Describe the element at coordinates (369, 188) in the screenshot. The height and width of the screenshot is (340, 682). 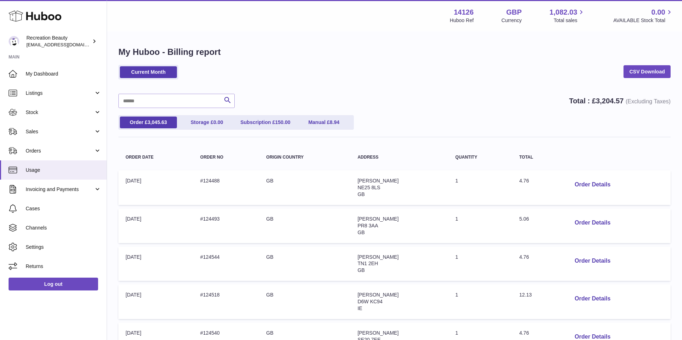
I see `span: NE25 8LS` at that location.